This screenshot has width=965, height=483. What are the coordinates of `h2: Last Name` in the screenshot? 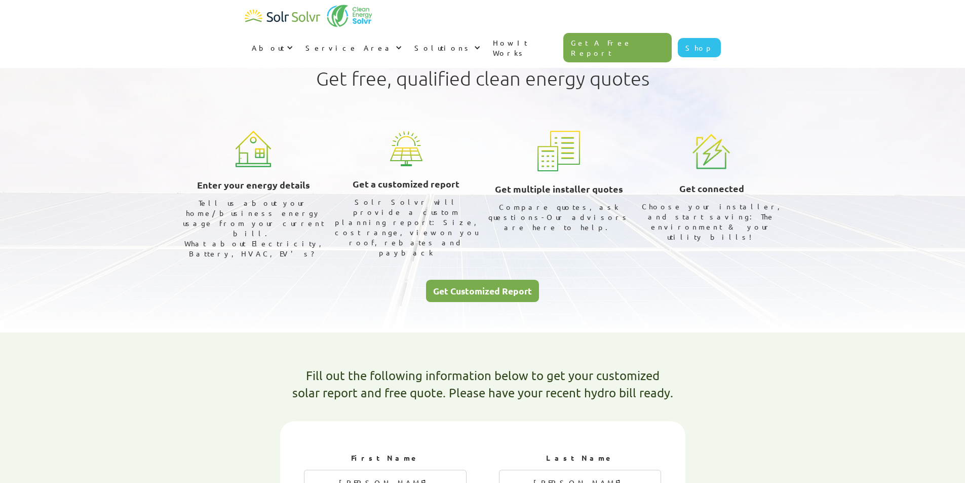 It's located at (580, 458).